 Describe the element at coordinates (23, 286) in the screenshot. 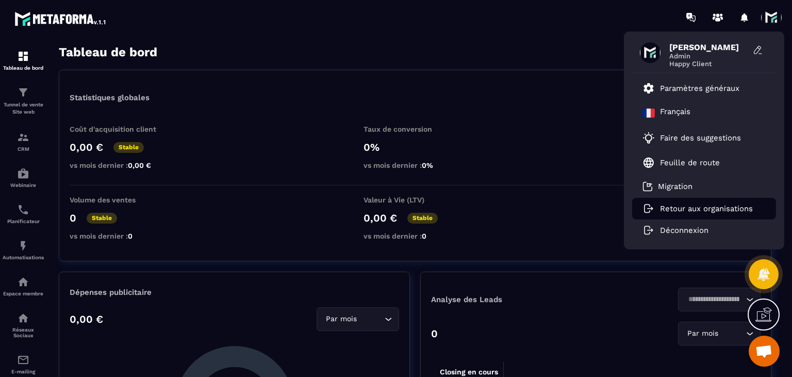

I see `a: automationsautomationsEspace membre` at that location.